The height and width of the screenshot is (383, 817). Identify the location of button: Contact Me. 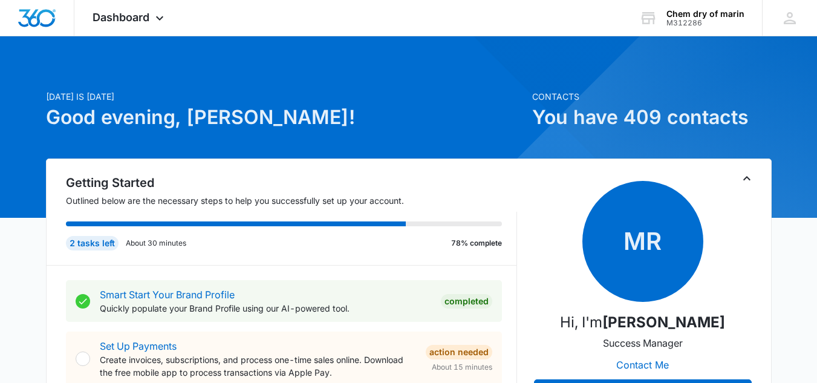
(642, 364).